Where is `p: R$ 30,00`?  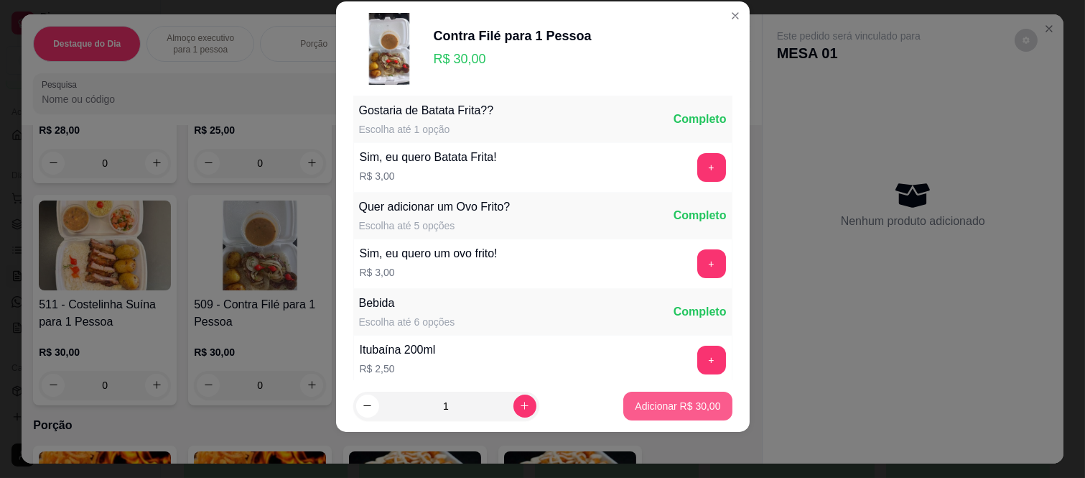
p: R$ 30,00 is located at coordinates (513, 59).